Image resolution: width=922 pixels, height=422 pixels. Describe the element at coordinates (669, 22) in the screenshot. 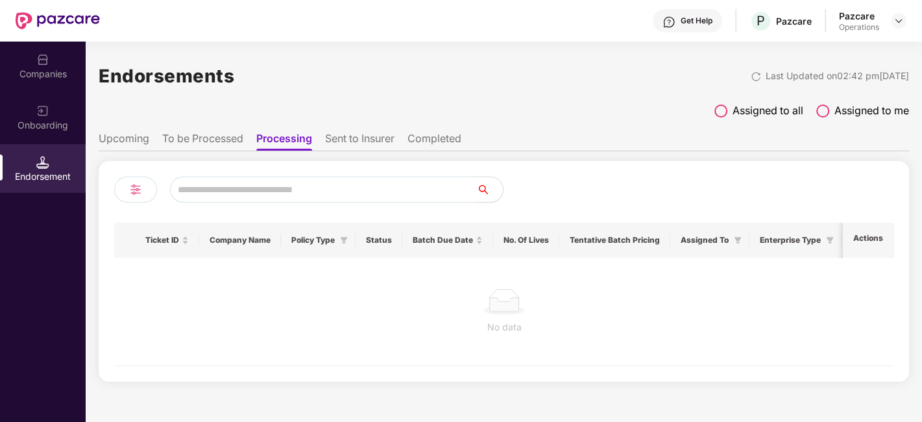

I see `img: svg+xml;base64,PHN2ZyBpZD0iSGVscC0zMngzMiIgeG1sbnM9Imh0dHA6Ly93d3cudzMub3JnLzIwMDAvc3ZnIiB3aWR0aD...` at that location.